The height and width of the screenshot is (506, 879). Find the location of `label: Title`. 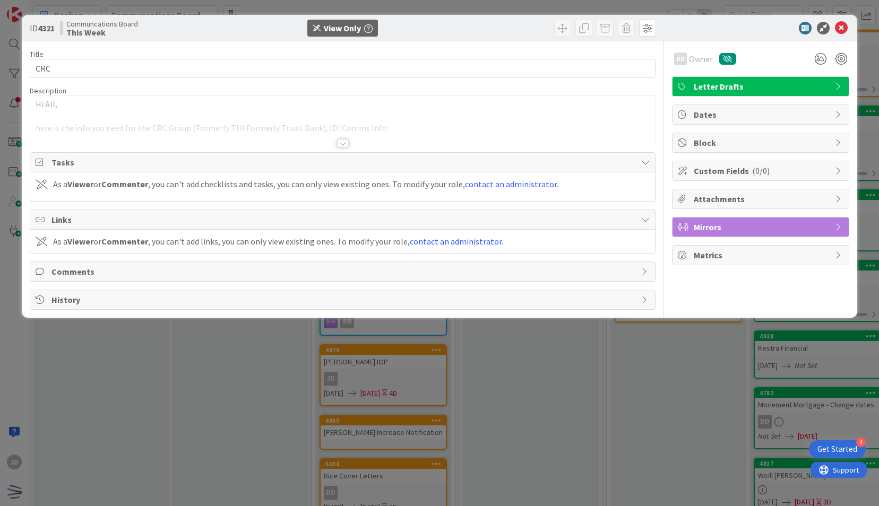

label: Title is located at coordinates (37, 54).